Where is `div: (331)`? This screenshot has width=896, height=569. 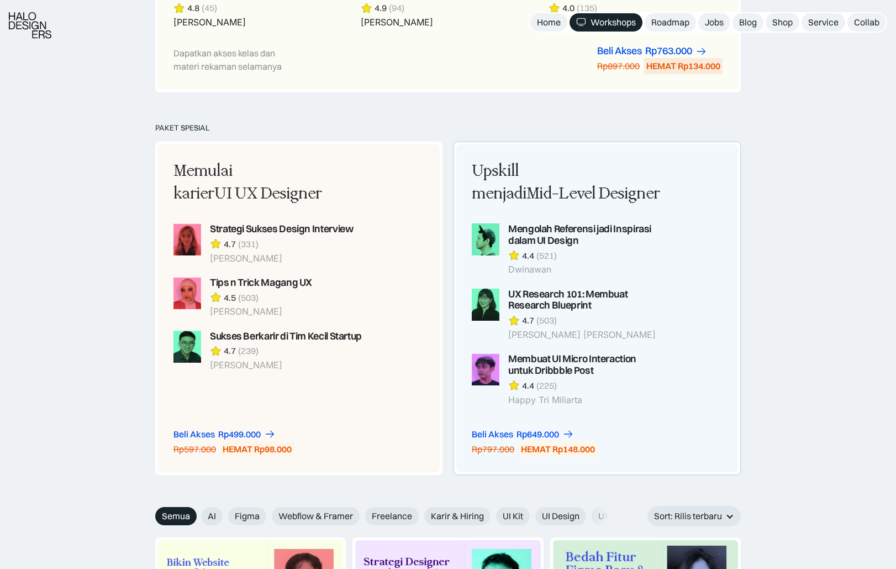
div: (331) is located at coordinates (248, 244).